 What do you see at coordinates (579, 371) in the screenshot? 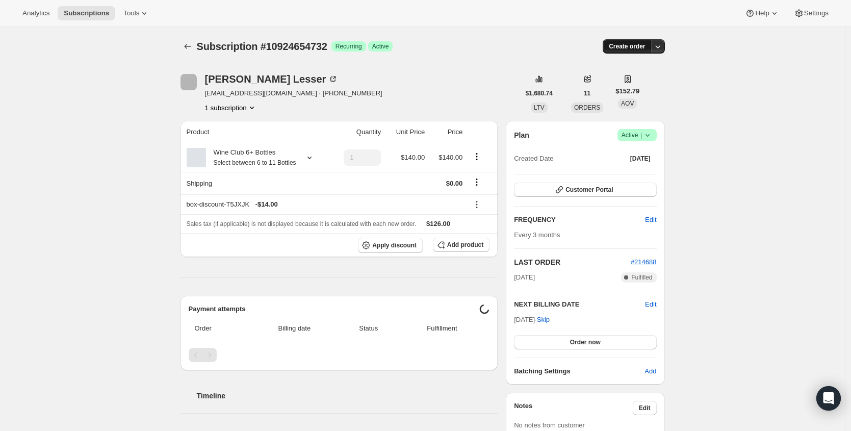
I see `h6: Batching Settings` at bounding box center [579, 371].